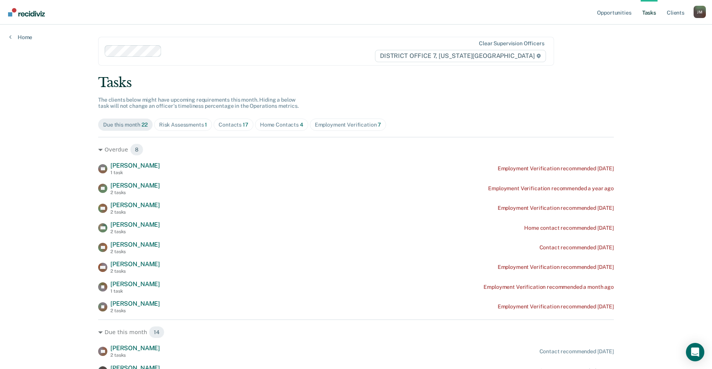 The image size is (712, 369). I want to click on div: Risk Assessments, so click(183, 125).